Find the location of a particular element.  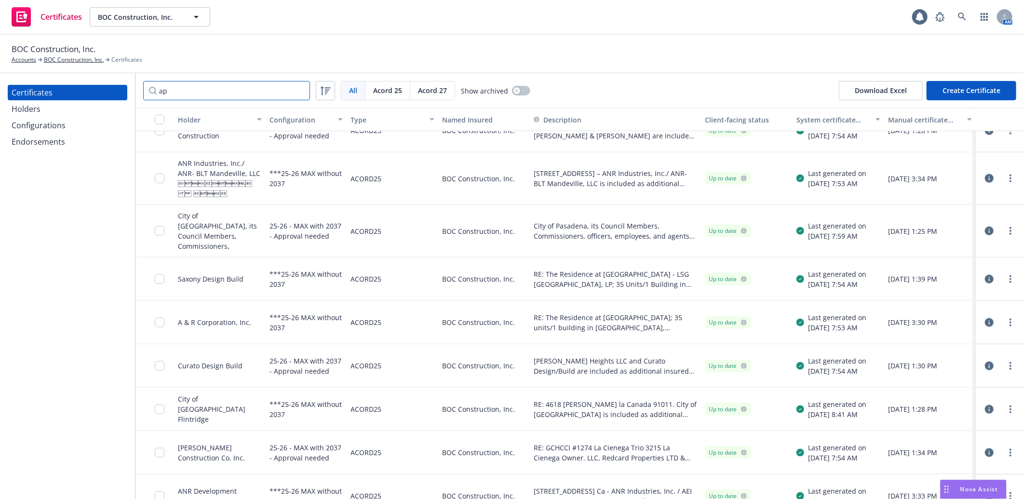

a: BOC Construction, Inc. is located at coordinates (74, 60).